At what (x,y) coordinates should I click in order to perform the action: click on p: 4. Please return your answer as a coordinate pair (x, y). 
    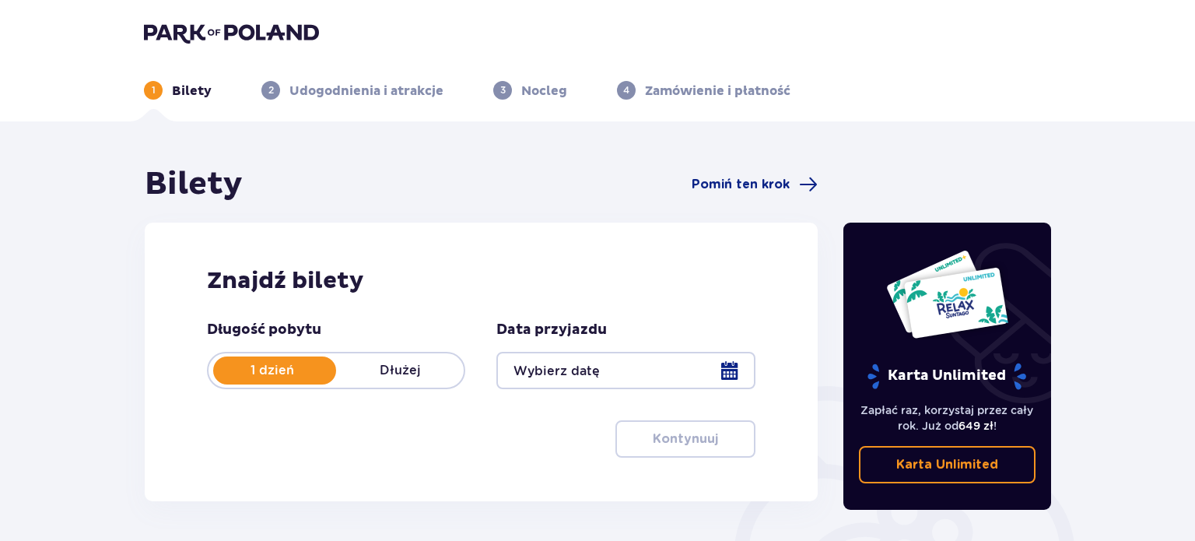
    Looking at the image, I should click on (627, 90).